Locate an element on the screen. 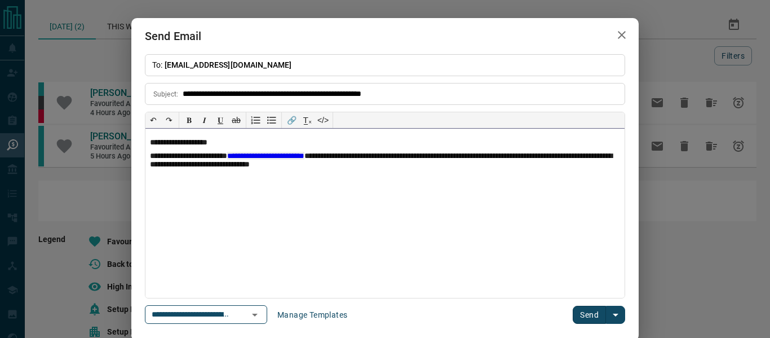 This screenshot has width=770, height=338. p: Subject: is located at coordinates (166, 94).